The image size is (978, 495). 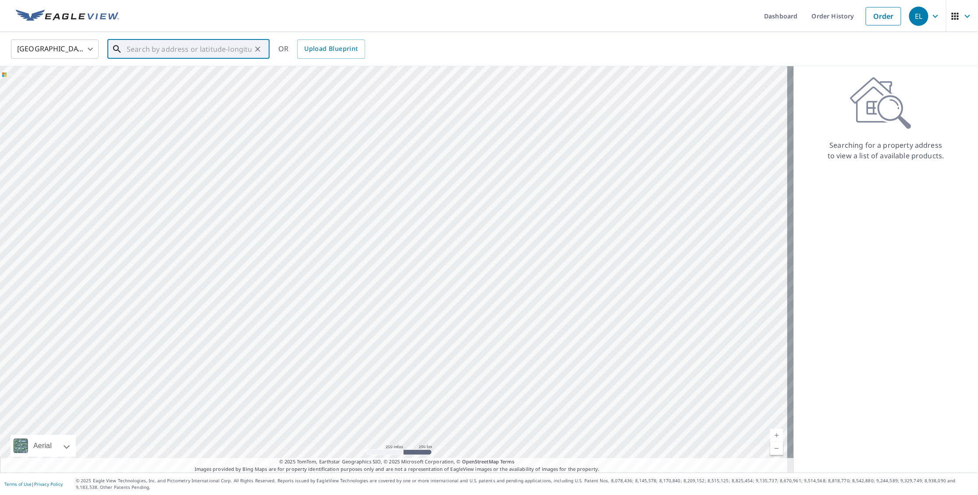 I want to click on a: Privacy Policy, so click(x=48, y=484).